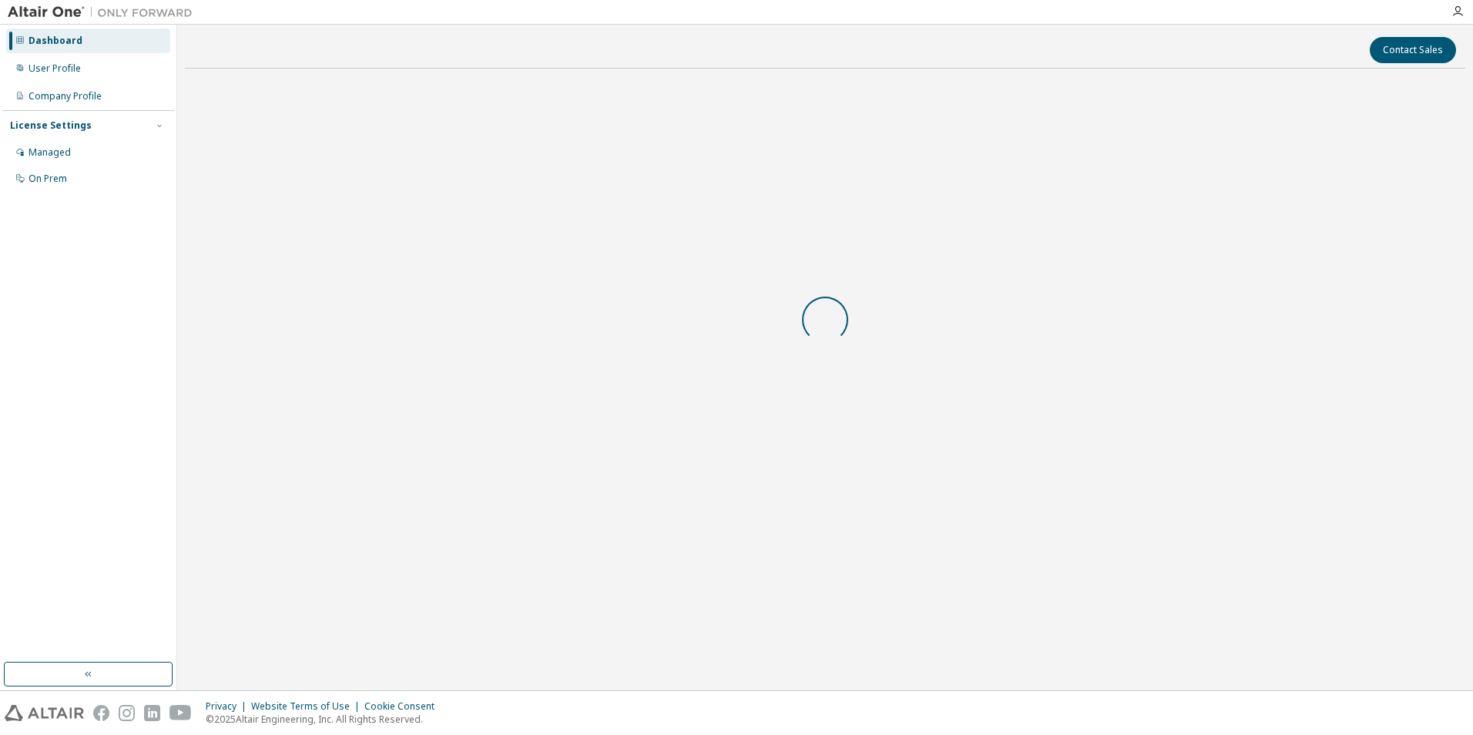 Image resolution: width=1473 pixels, height=735 pixels. Describe the element at coordinates (49, 153) in the screenshot. I see `div: Managed` at that location.